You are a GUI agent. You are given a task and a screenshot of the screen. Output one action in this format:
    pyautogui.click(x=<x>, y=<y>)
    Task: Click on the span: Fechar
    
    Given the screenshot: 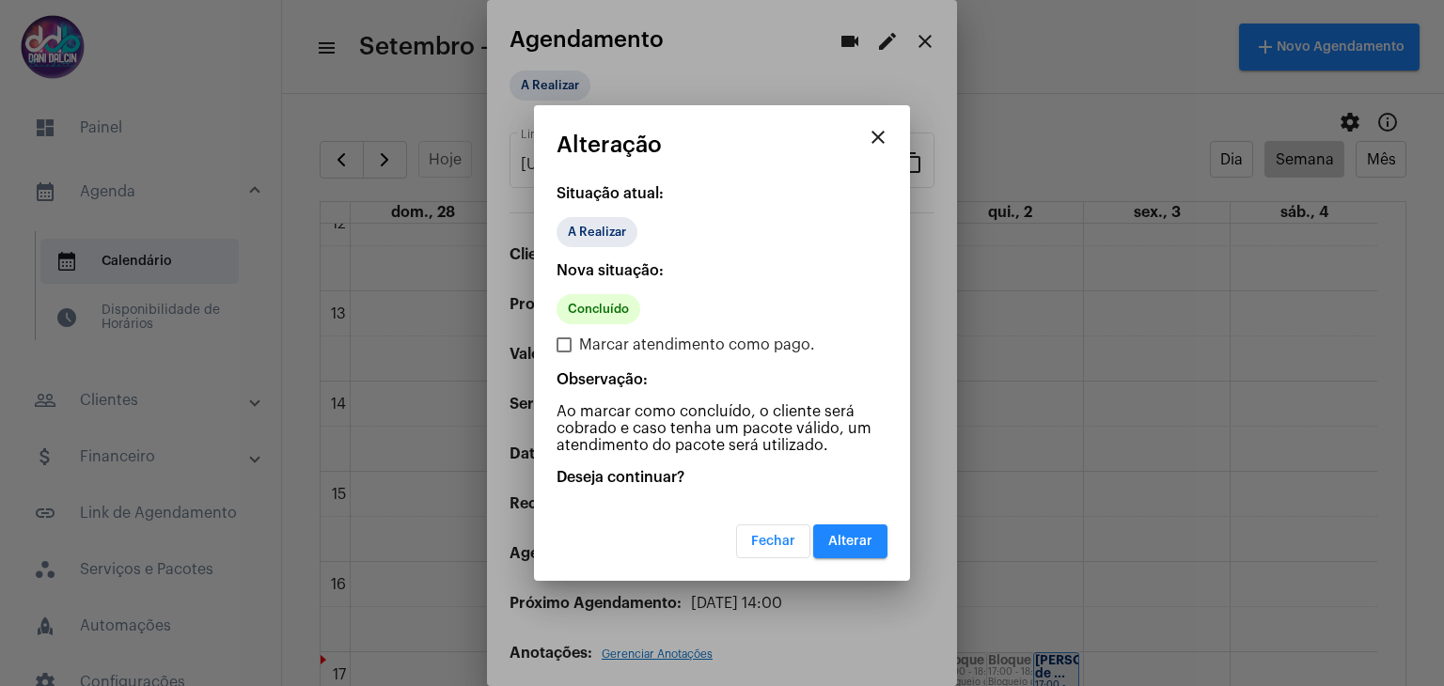 What is the action you would take?
    pyautogui.click(x=773, y=541)
    